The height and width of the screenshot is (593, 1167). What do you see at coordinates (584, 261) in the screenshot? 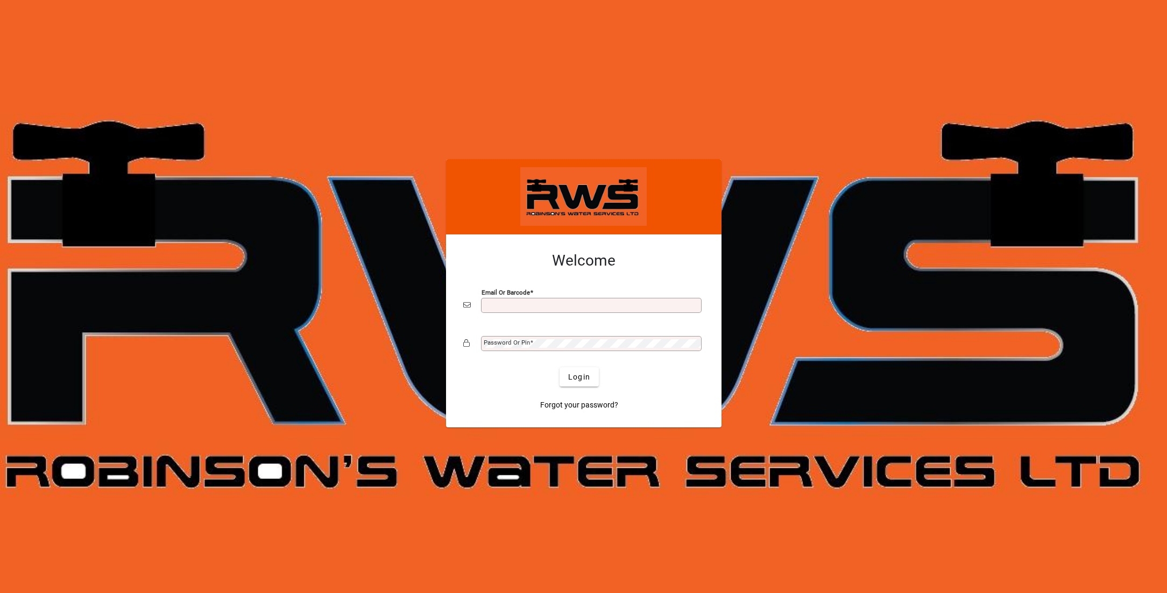
I see `h2: Welcome` at bounding box center [584, 261].